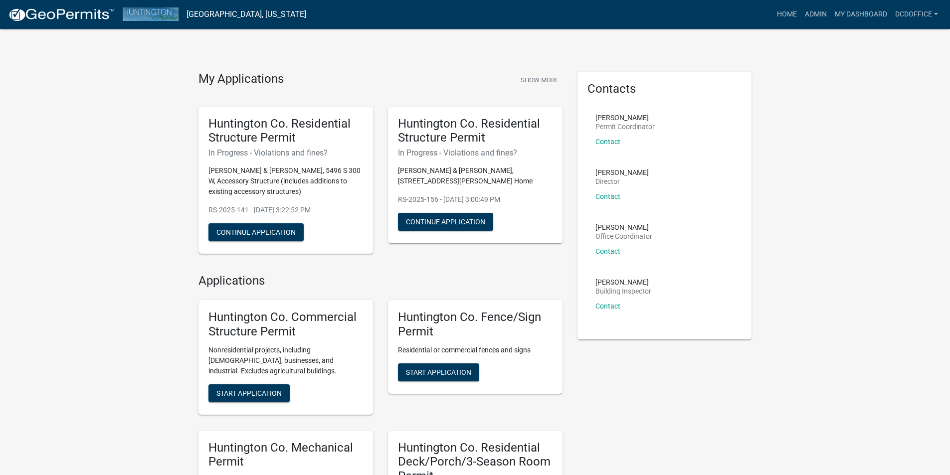  I want to click on a: My Dashboard, so click(861, 14).